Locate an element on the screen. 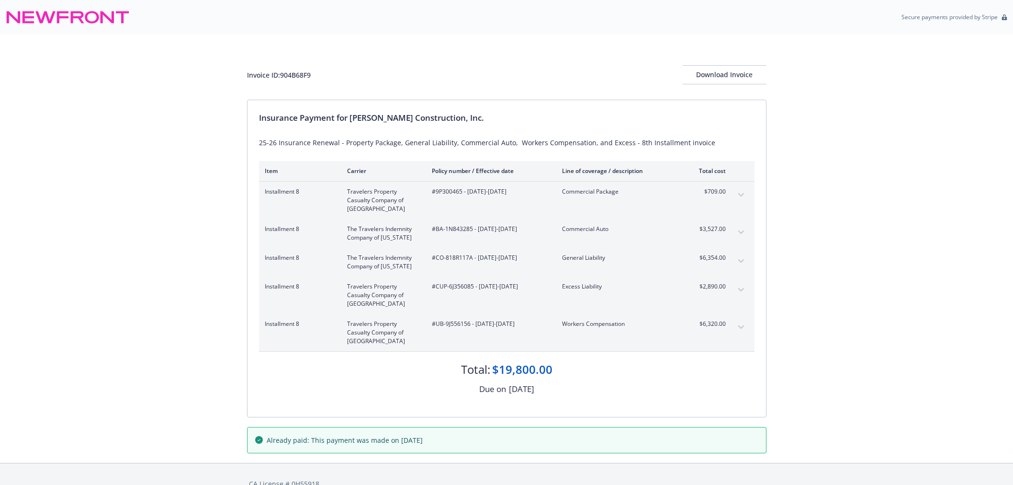 The width and height of the screenshot is (1013, 485). div: Total cost is located at coordinates (708, 170).